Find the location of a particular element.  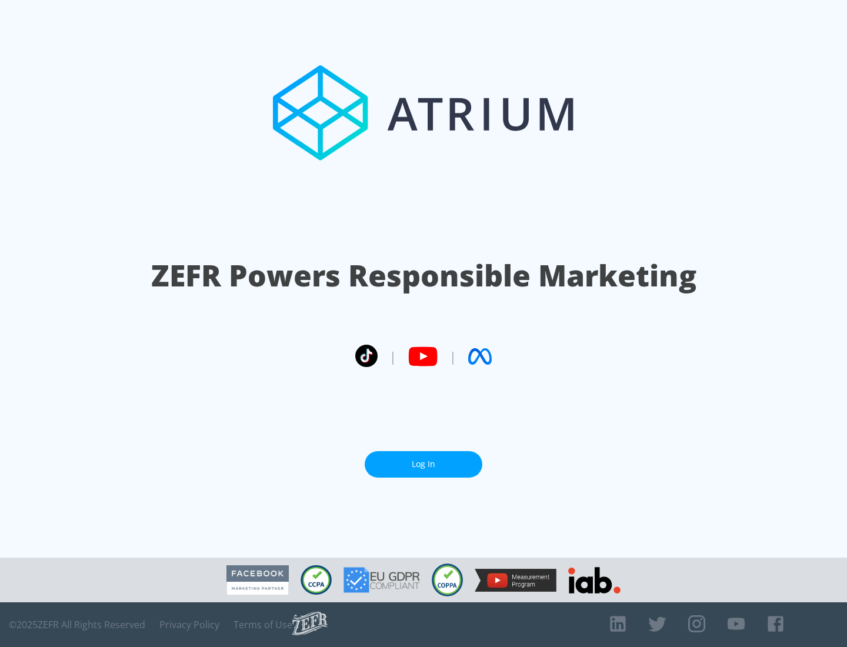

img: IAB is located at coordinates (594, 580).